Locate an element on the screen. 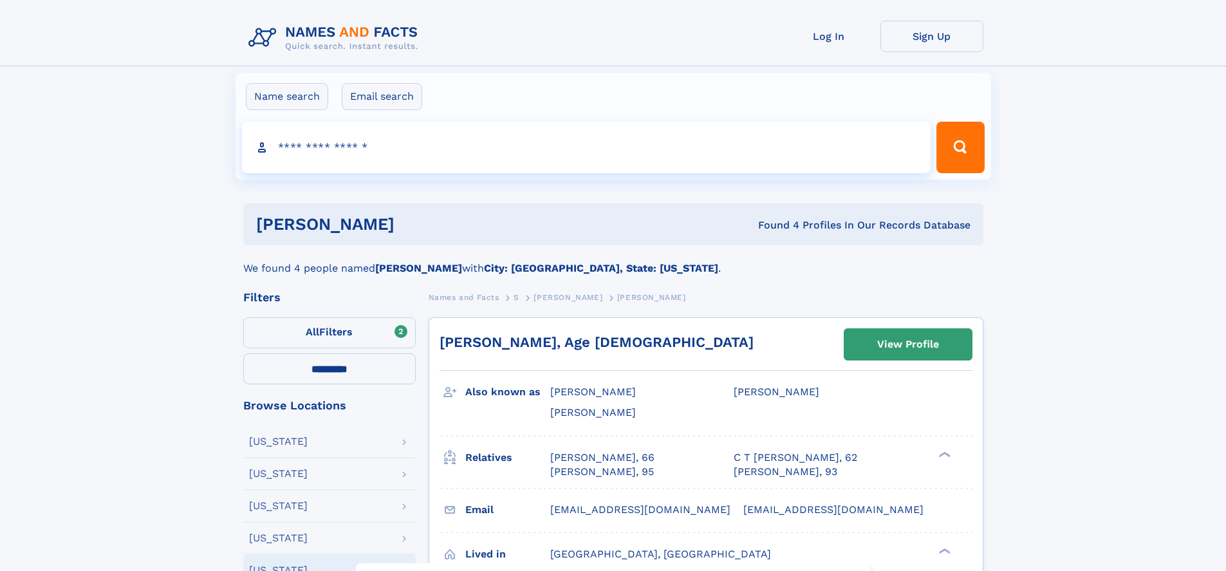 The width and height of the screenshot is (1226, 571). a: S is located at coordinates (516, 297).